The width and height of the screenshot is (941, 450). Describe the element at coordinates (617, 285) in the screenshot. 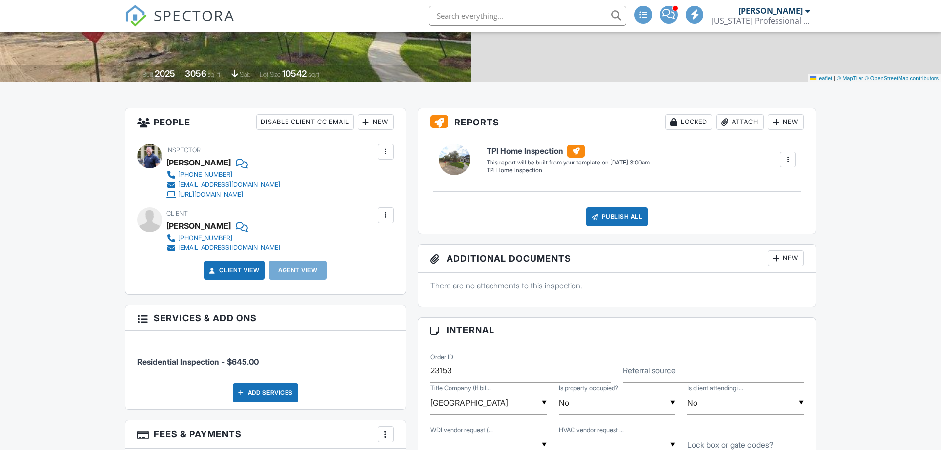

I see `p: There are no attachments to this inspection.` at that location.